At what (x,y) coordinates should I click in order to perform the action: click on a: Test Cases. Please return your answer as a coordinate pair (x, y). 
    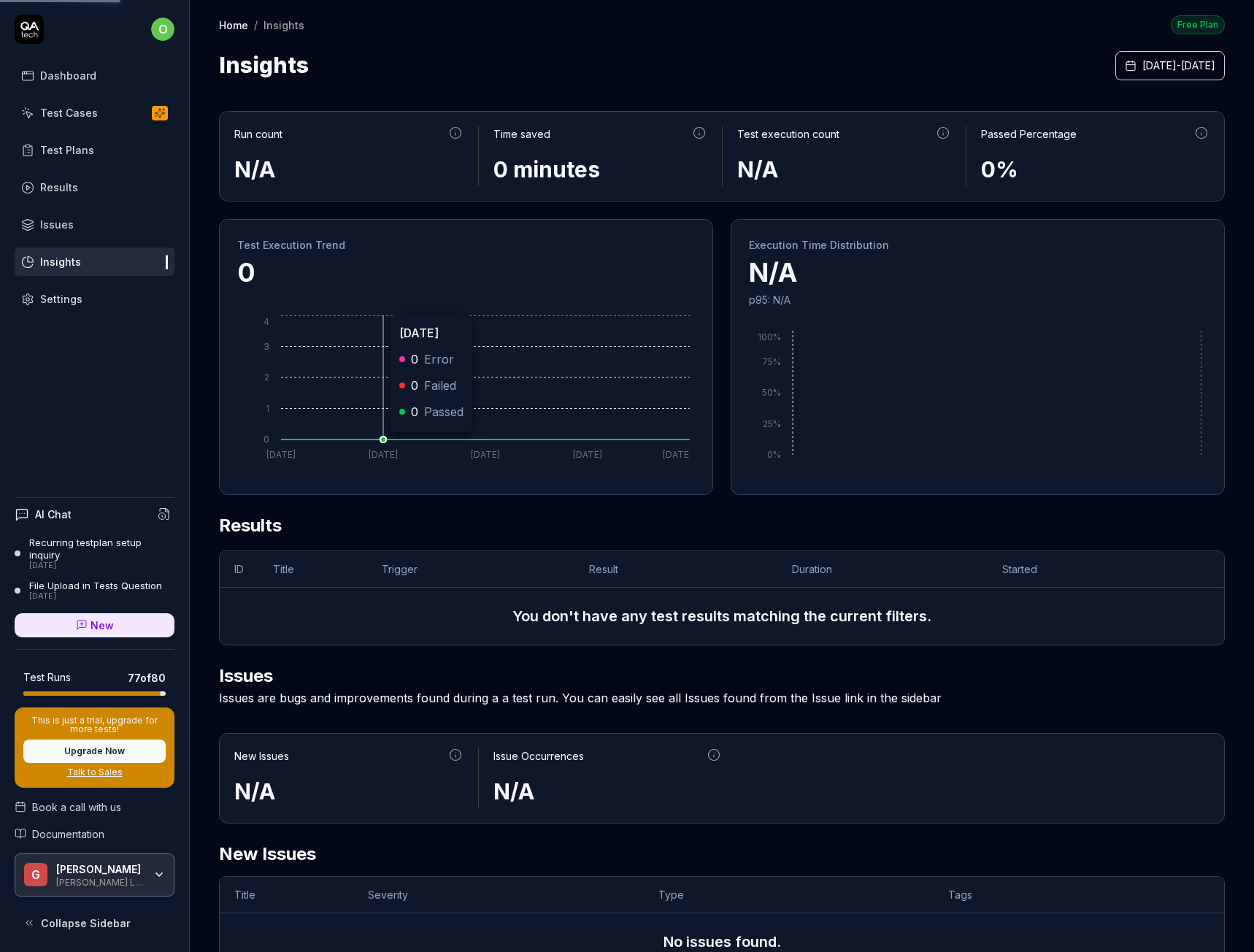
    Looking at the image, I should click on (95, 112).